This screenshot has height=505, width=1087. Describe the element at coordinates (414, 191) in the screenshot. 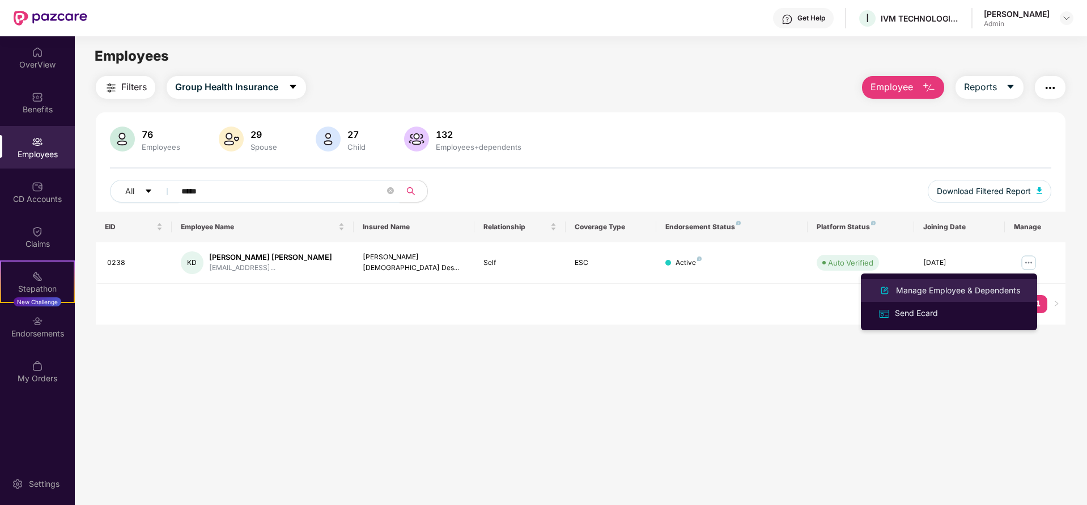

I see `button: search` at that location.